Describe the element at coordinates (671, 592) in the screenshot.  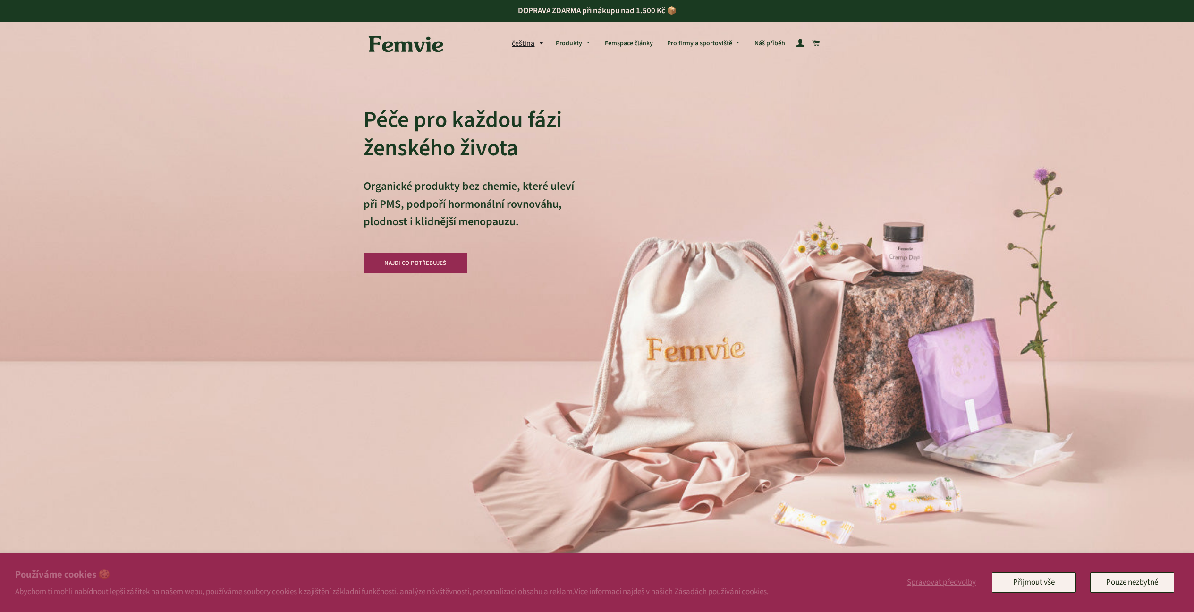
I see `a: Více informací najdeš v našich Zásadách používání cookies.` at that location.